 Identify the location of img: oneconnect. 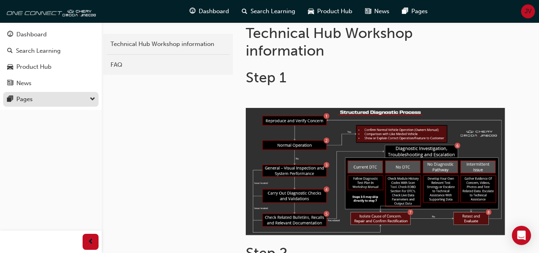
(50, 11).